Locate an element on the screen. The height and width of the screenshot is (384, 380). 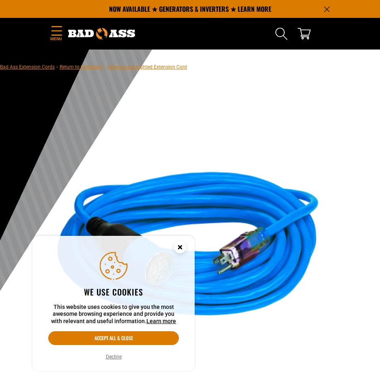
span: Click-to-Lock Lighted Extension Cord is located at coordinates (147, 67).